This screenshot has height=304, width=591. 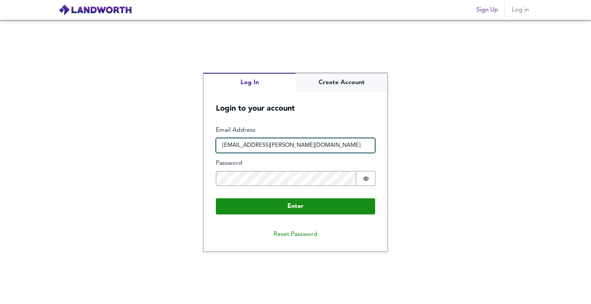 I want to click on input: e.g. joe@bloggs.com, so click(x=295, y=146).